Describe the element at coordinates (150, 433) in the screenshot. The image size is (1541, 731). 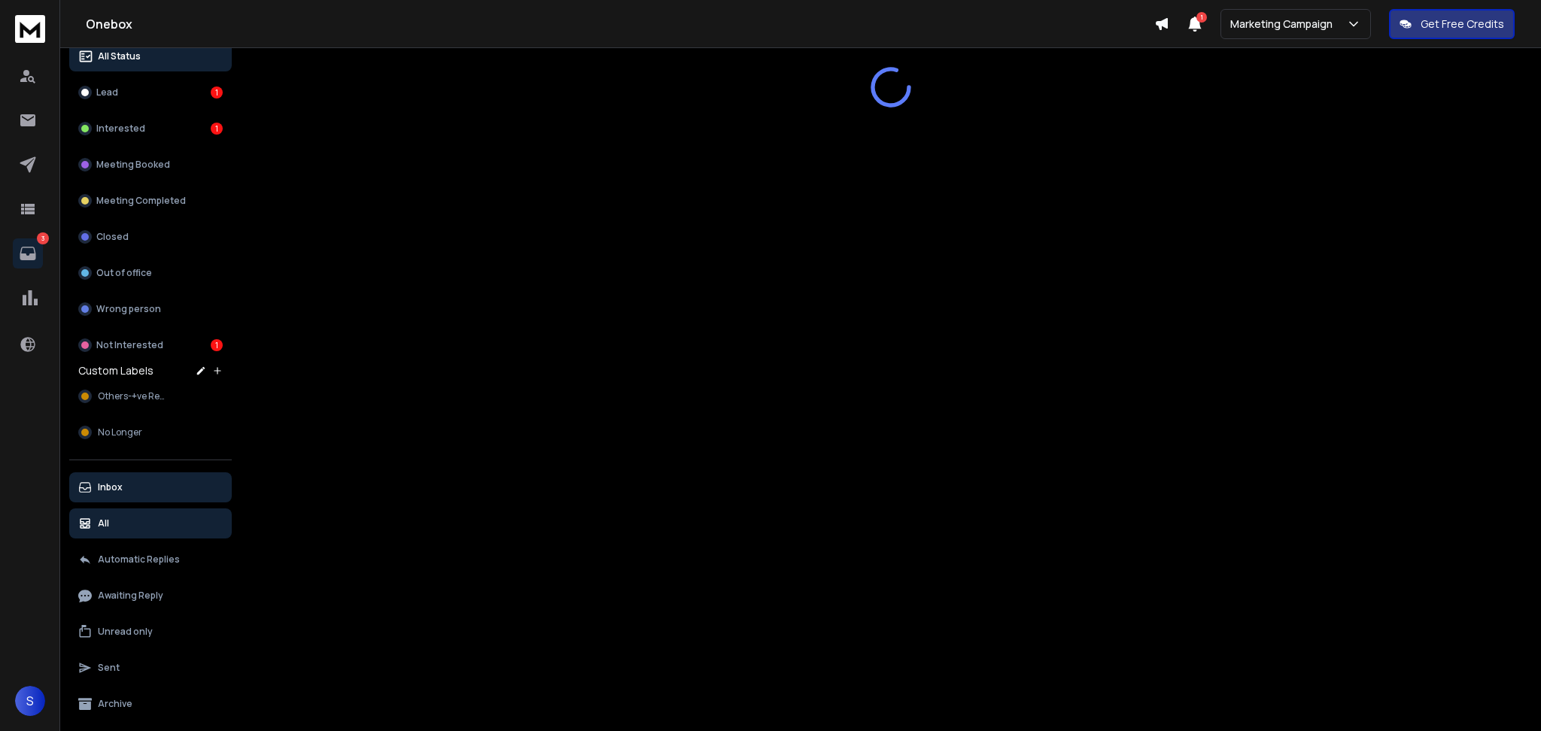
I see `button: No Longer` at that location.